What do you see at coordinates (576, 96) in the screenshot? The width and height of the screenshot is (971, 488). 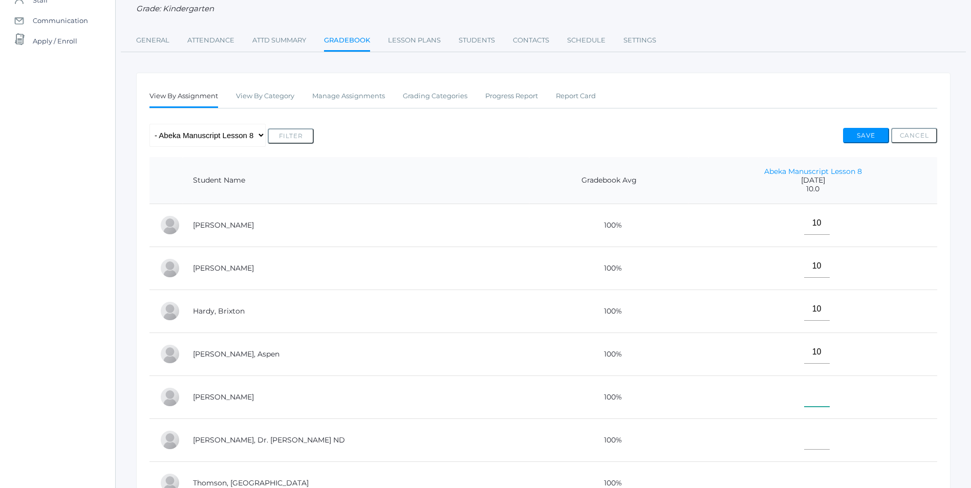 I see `a: Report Card` at bounding box center [576, 96].